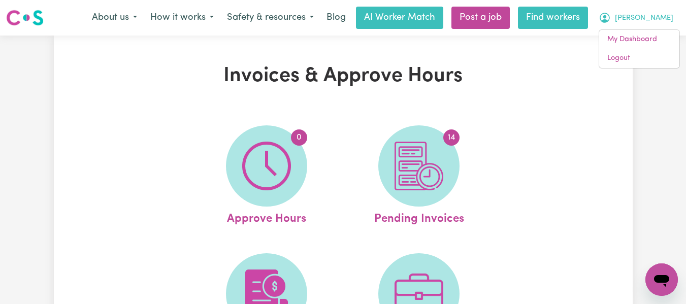 The height and width of the screenshot is (304, 686). I want to click on button: Safety & resources, so click(270, 18).